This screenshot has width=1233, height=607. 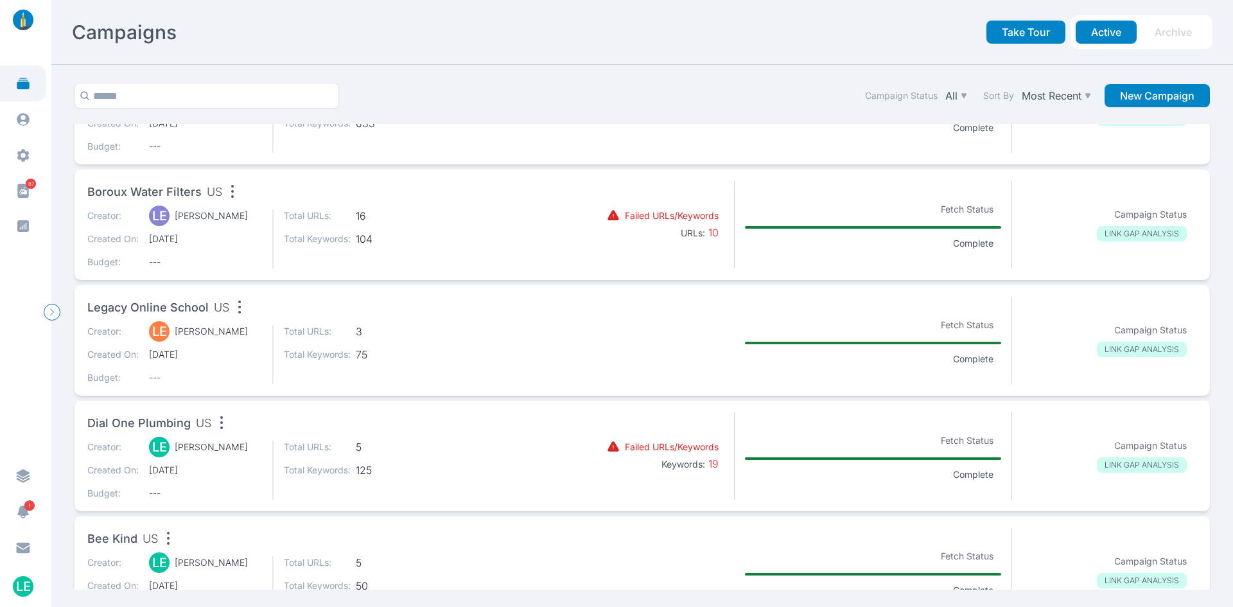 What do you see at coordinates (1173, 32) in the screenshot?
I see `button: Archive` at bounding box center [1173, 32].